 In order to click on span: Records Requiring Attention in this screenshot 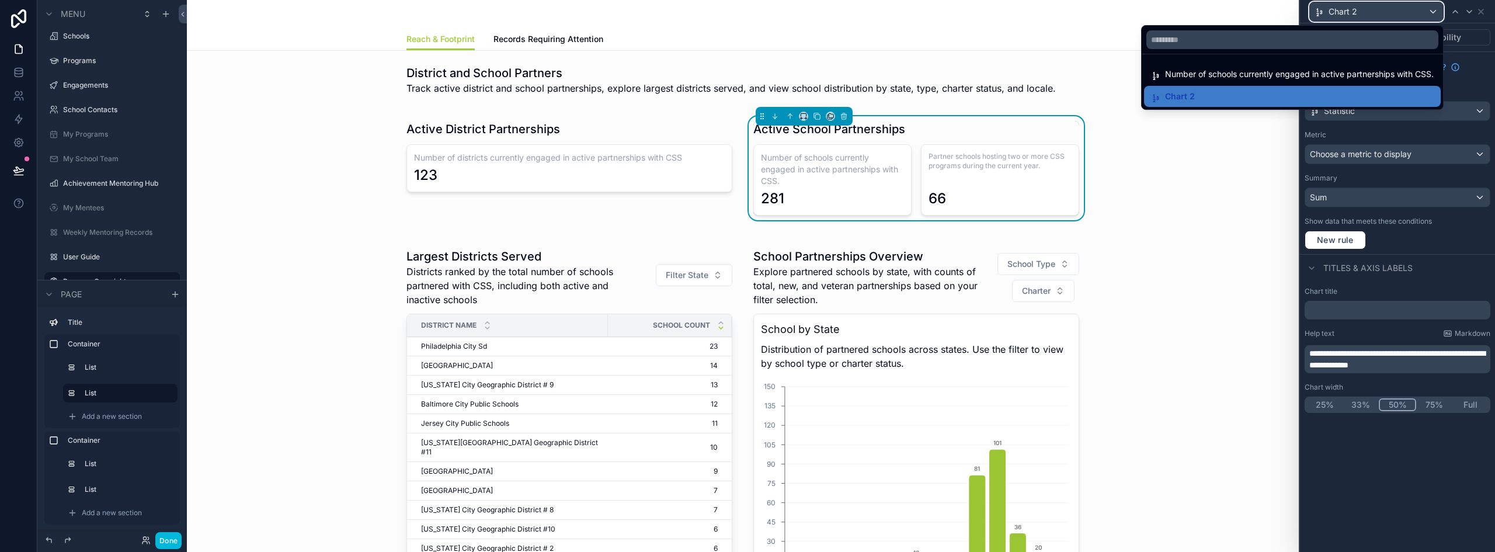, I will do `click(548, 39)`.